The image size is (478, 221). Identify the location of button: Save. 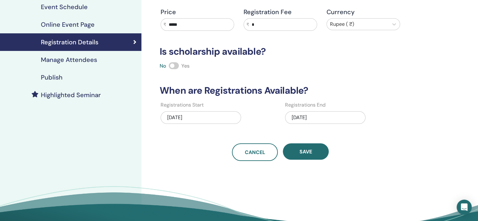
(306, 152).